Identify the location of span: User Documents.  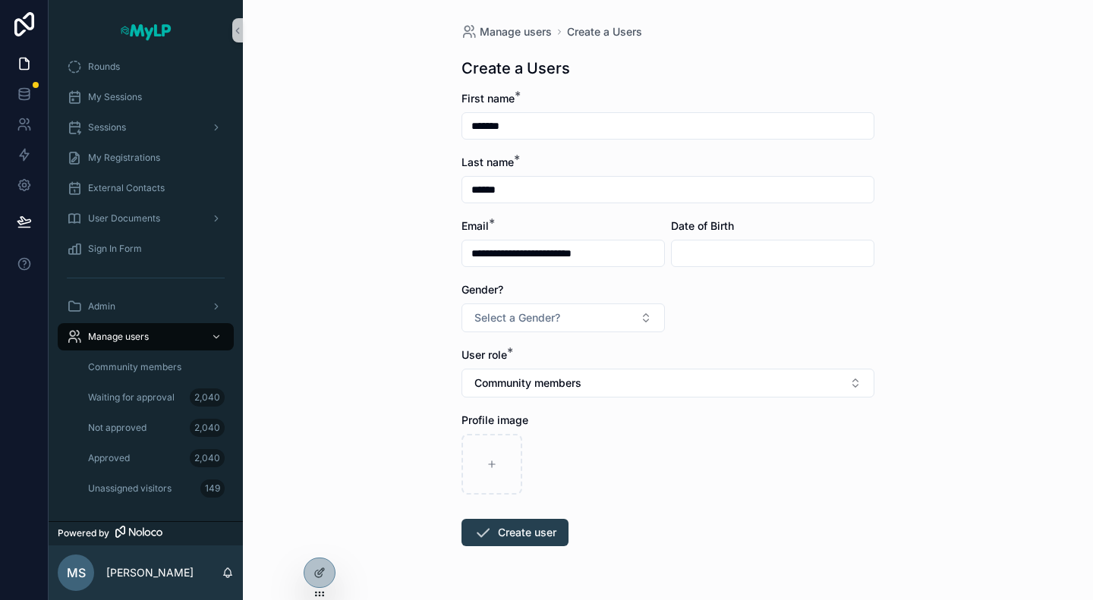
(124, 219).